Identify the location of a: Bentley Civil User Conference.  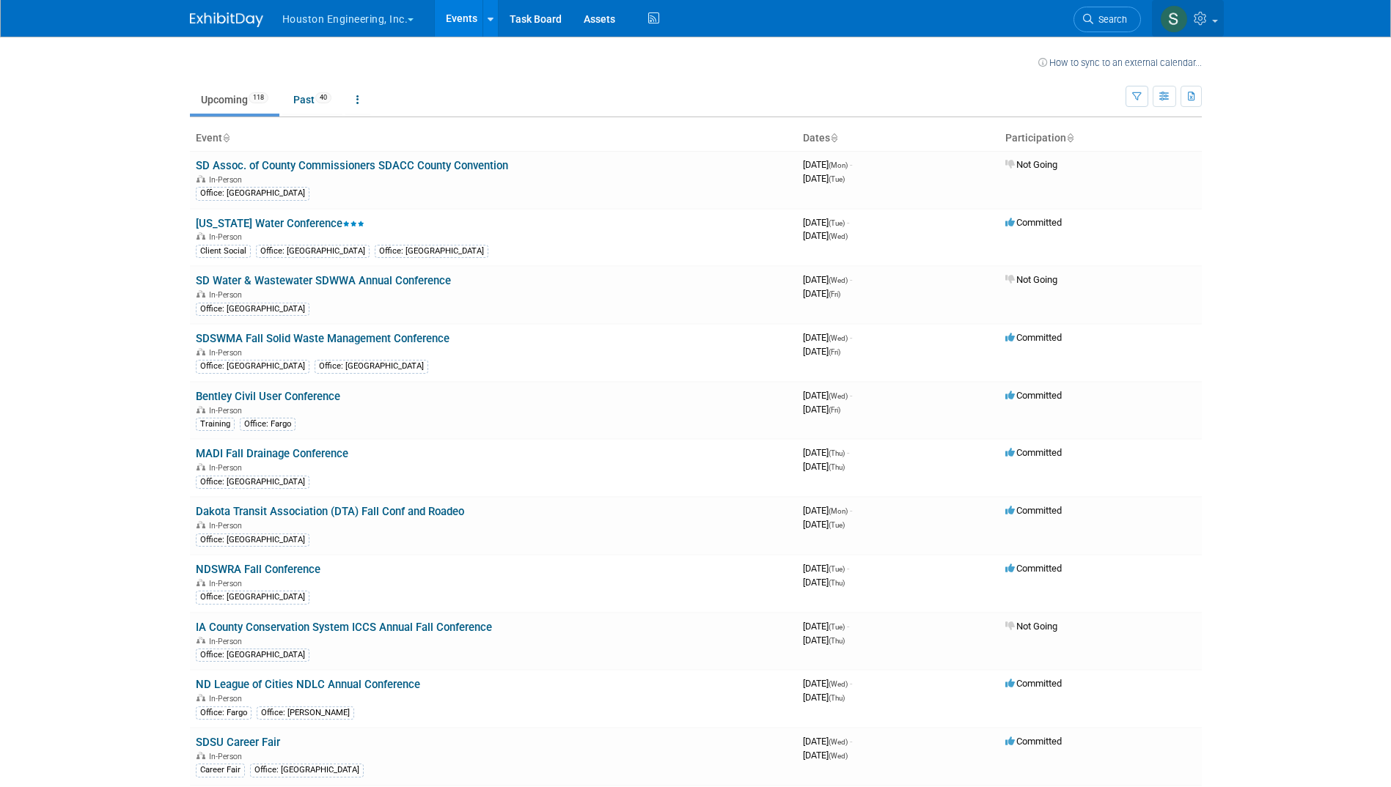
(268, 397).